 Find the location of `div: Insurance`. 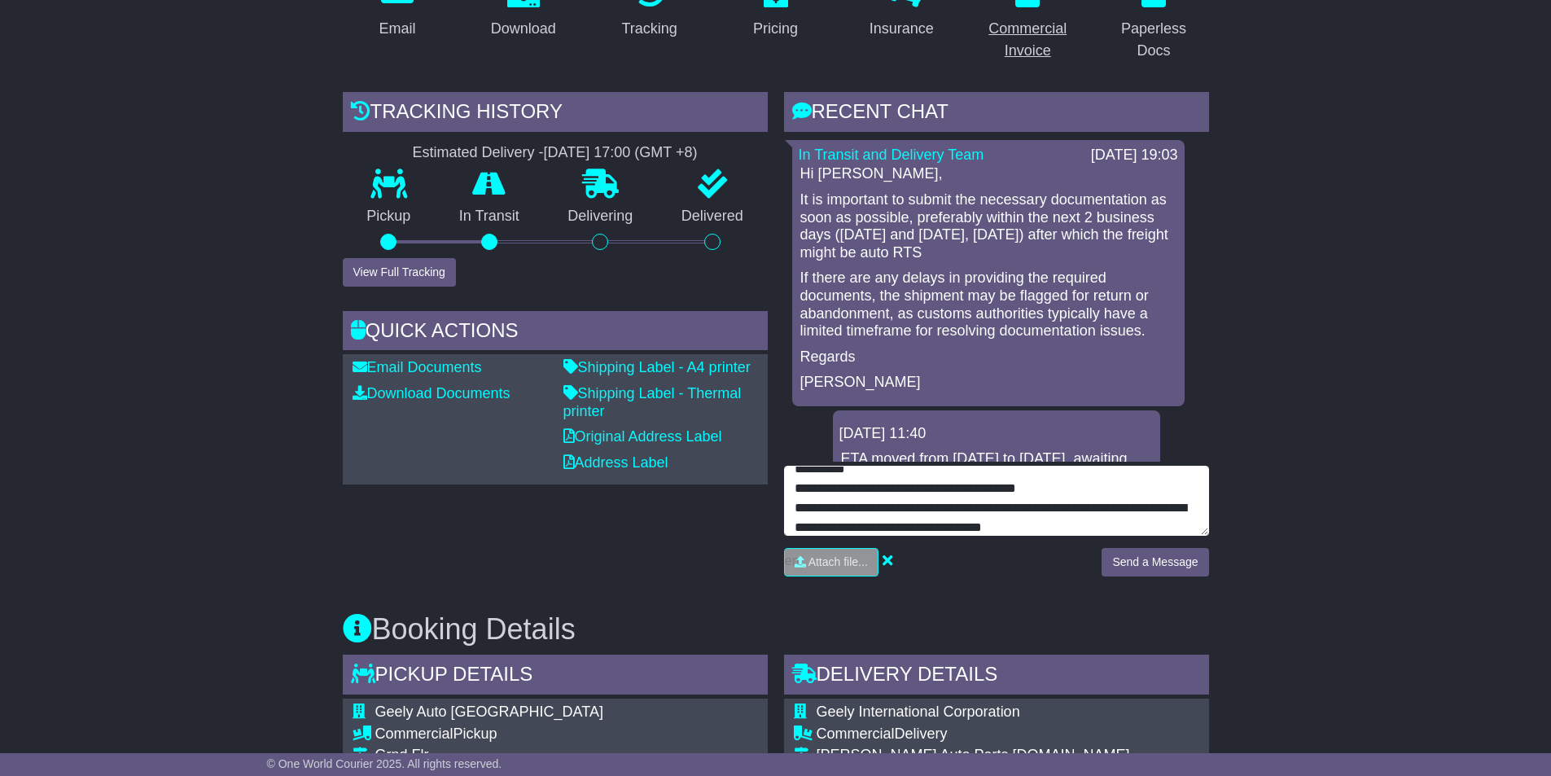

div: Insurance is located at coordinates (901, 28).